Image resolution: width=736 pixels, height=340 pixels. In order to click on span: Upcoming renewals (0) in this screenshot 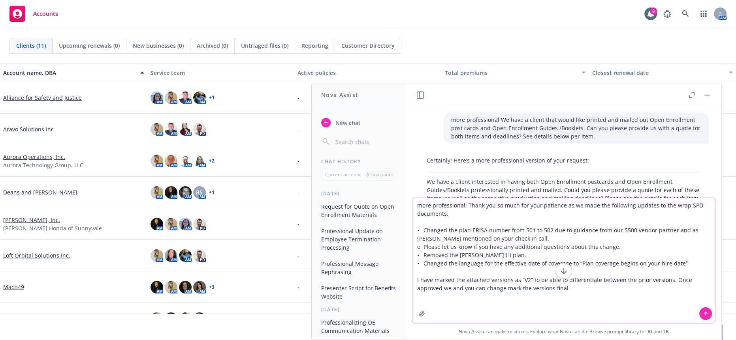, I will do `click(89, 45)`.